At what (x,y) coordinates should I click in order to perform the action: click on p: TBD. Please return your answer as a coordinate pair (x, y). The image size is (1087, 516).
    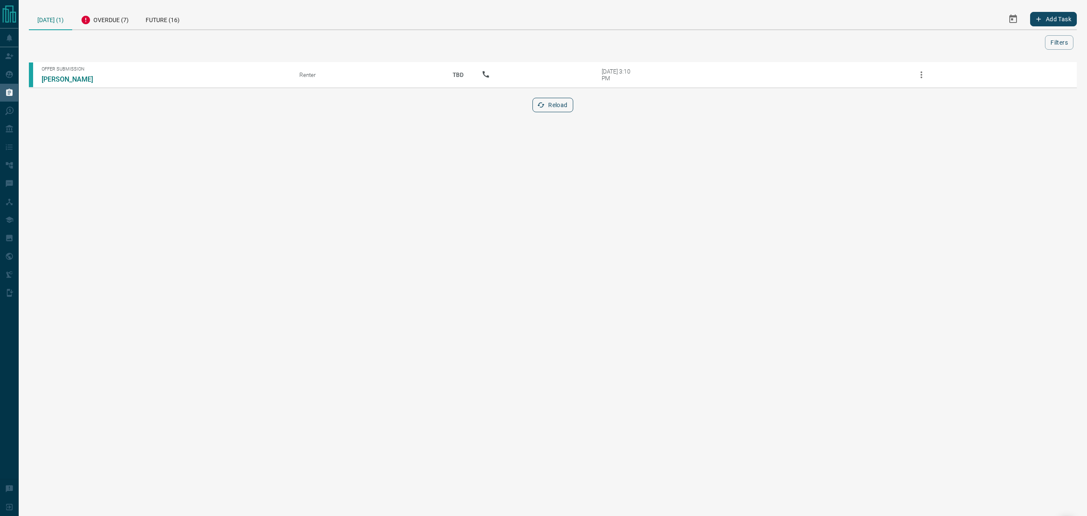
    Looking at the image, I should click on (458, 75).